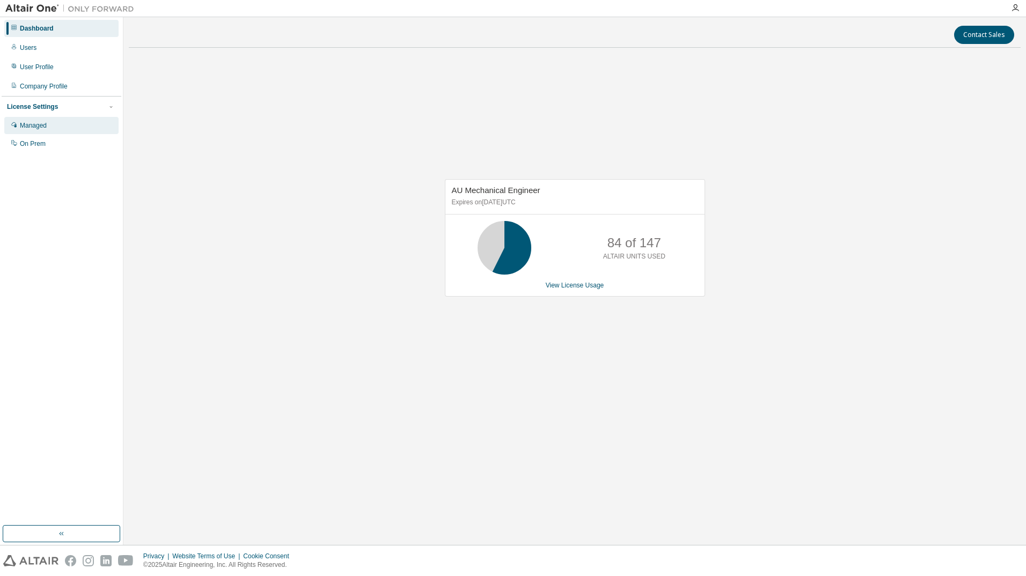 This screenshot has width=1026, height=576. I want to click on img: instagram.svg, so click(88, 561).